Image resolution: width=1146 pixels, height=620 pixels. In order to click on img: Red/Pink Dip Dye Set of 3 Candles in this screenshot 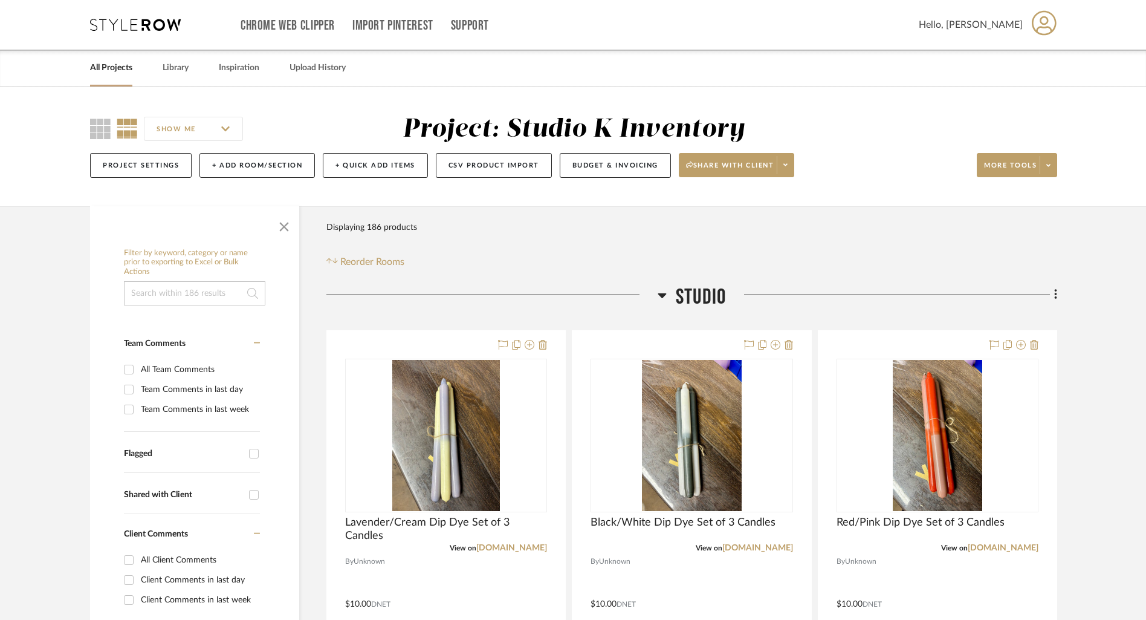, I will do `click(938, 435)`.